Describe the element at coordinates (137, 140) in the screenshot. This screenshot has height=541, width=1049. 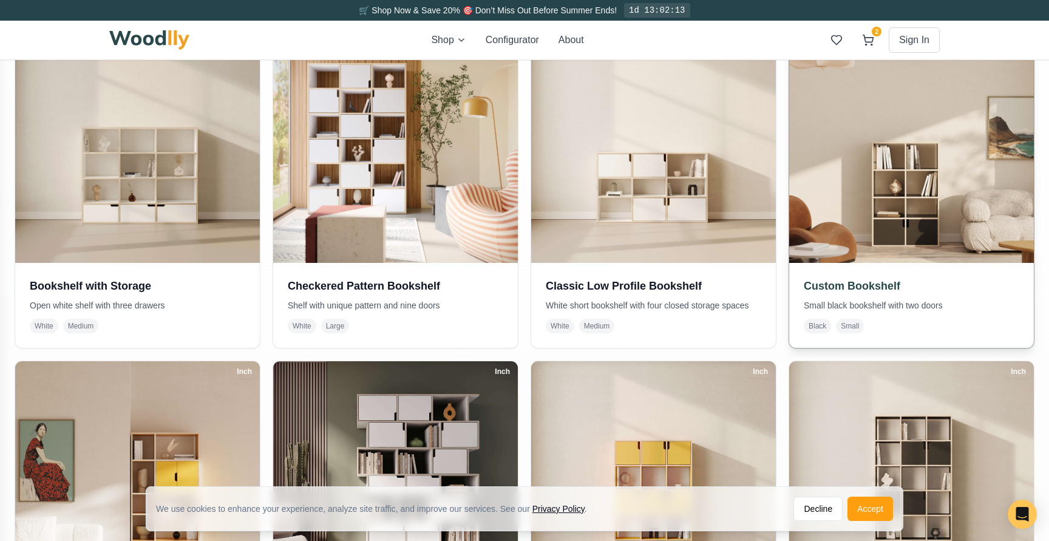
I see `img: Bookshelf with Storage` at that location.